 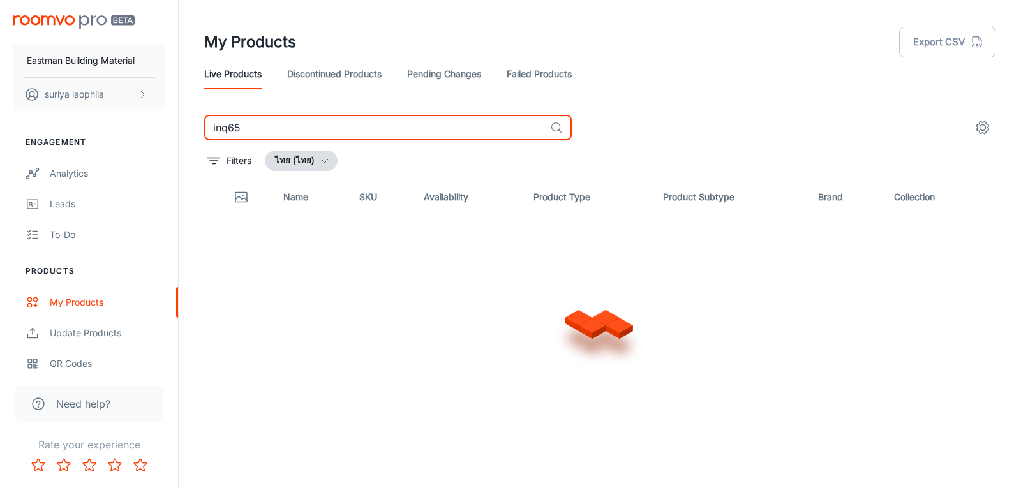 I want to click on button: filter, so click(x=229, y=161).